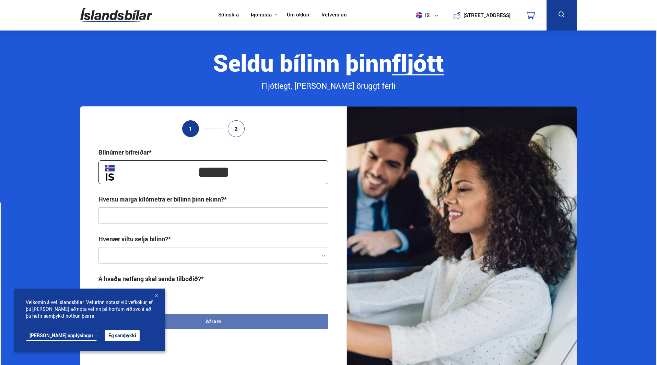  I want to click on div: Hversu marga kílómetra er bíllinn þinn ekinn?*, so click(163, 199).